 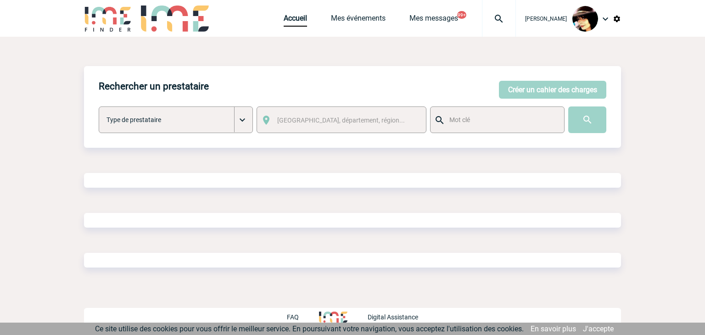 What do you see at coordinates (587, 120) in the screenshot?
I see `input: Submit` at bounding box center [587, 120].